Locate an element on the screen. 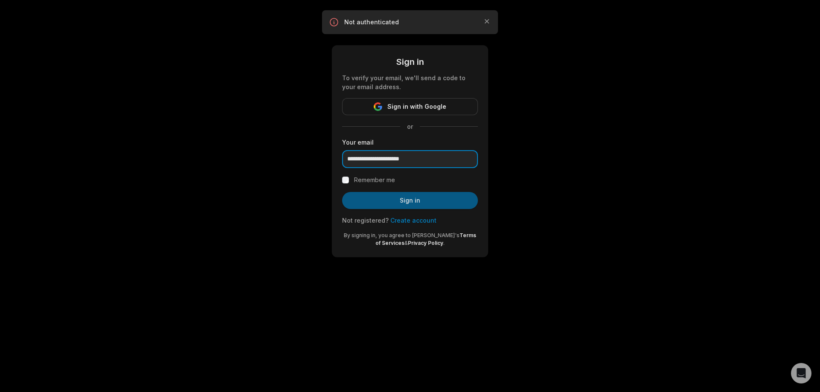 This screenshot has width=820, height=392. div: To verify your email, we'll send a code to your email address. is located at coordinates (410, 82).